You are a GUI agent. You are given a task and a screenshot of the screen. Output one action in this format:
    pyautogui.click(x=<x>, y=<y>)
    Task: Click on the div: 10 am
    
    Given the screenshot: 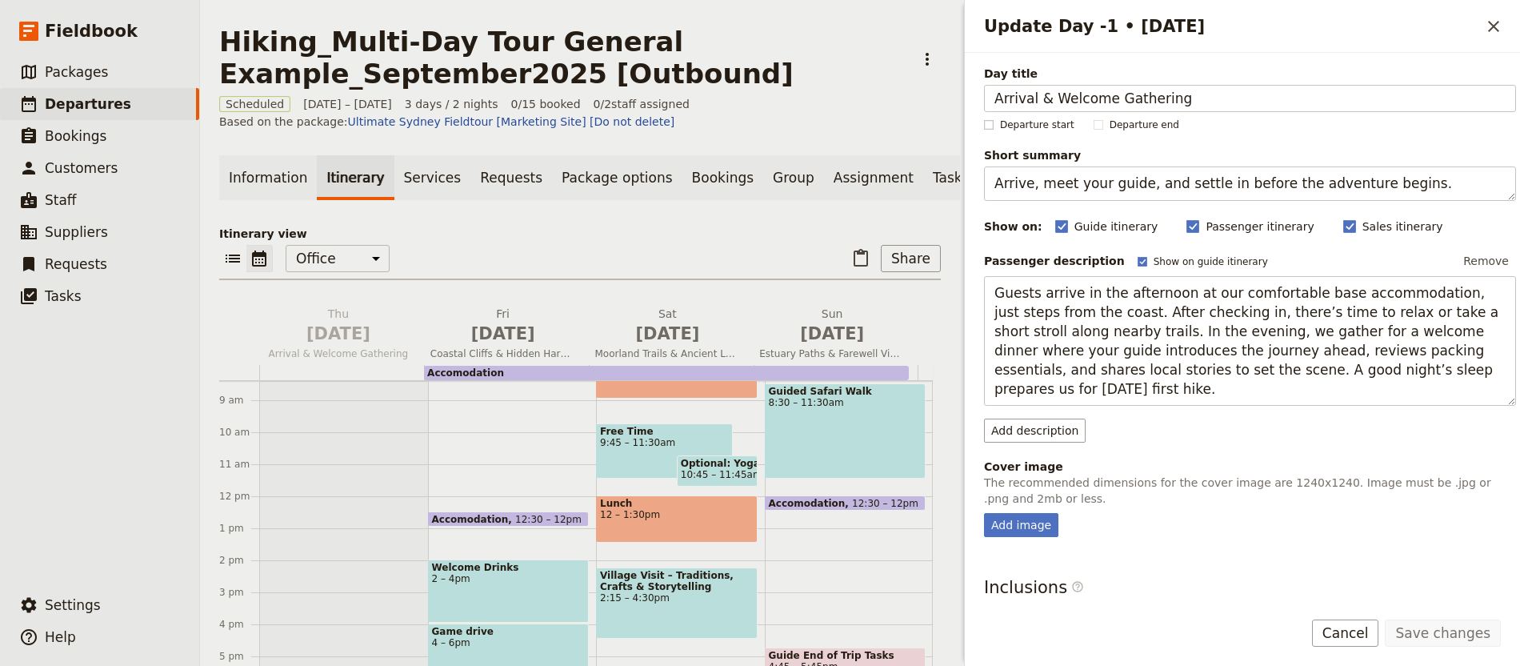 What is the action you would take?
    pyautogui.click(x=239, y=432)
    